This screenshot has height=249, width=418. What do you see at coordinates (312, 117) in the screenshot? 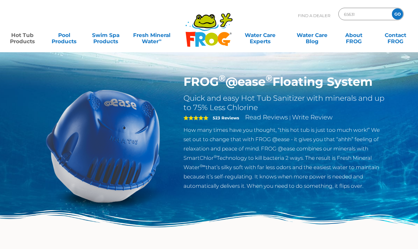
I see `a: Write Review` at bounding box center [312, 117].